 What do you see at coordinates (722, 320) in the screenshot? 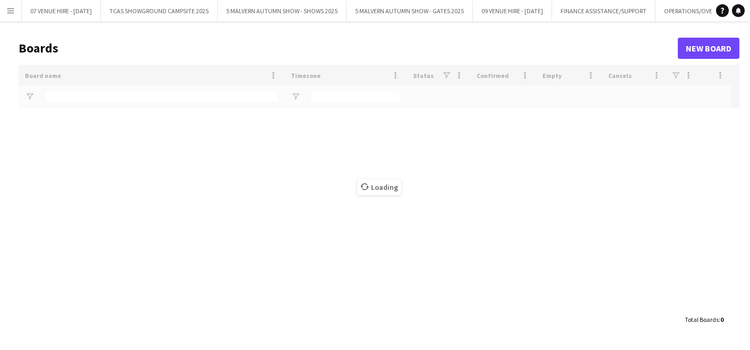
I see `span: 0` at bounding box center [722, 320].